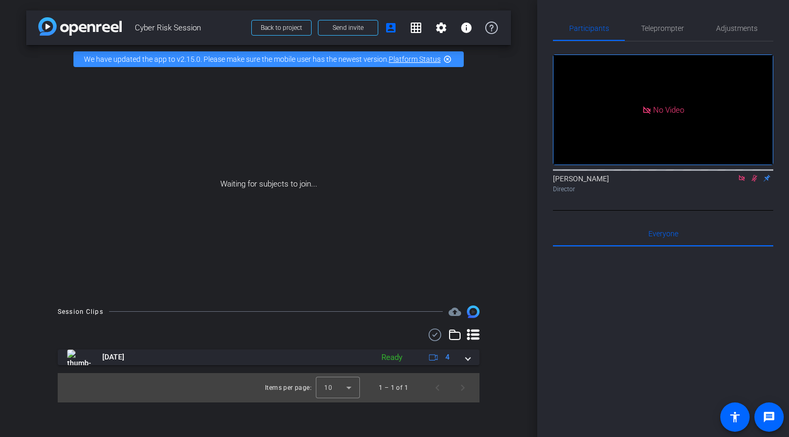 The width and height of the screenshot is (789, 437). I want to click on mat-icon: grid_on, so click(416, 28).